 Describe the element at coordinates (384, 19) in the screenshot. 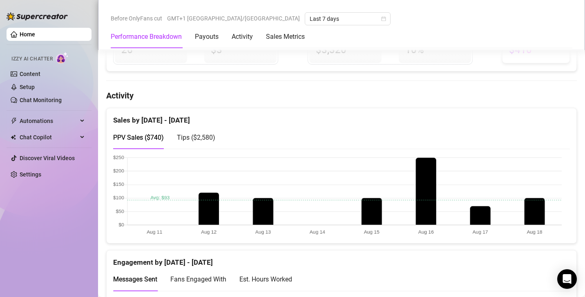

I see `span: calendar` at that location.